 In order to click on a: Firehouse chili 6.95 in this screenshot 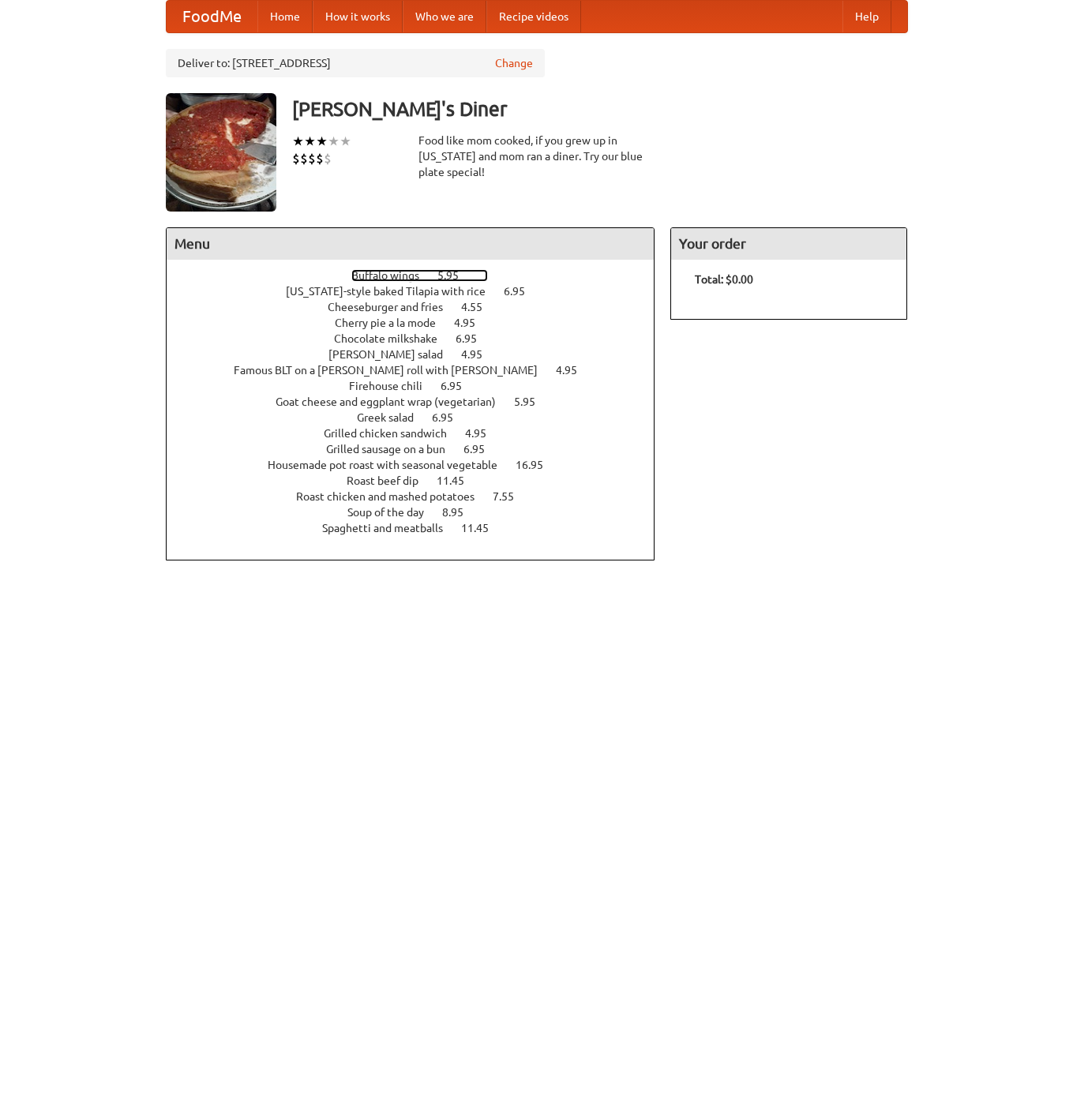, I will do `click(420, 386)`.